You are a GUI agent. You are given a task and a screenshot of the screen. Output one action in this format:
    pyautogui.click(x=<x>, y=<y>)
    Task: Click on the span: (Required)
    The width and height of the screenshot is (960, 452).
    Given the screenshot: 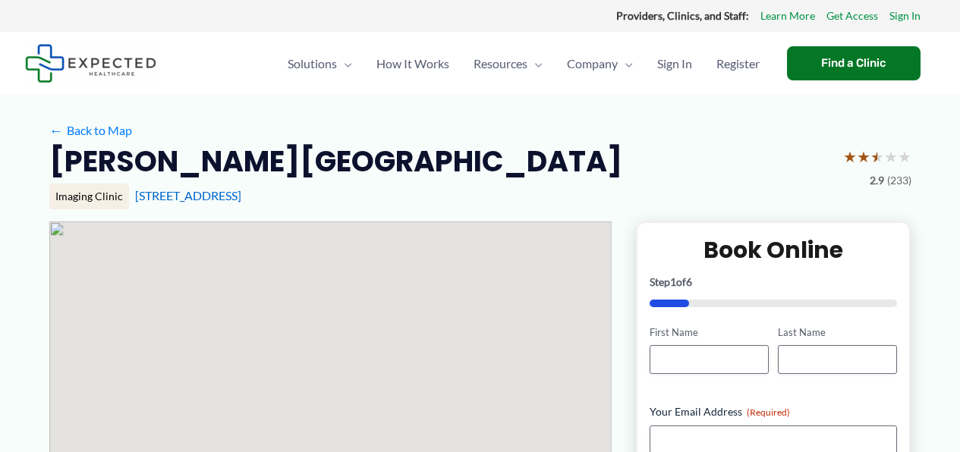 What is the action you would take?
    pyautogui.click(x=768, y=412)
    